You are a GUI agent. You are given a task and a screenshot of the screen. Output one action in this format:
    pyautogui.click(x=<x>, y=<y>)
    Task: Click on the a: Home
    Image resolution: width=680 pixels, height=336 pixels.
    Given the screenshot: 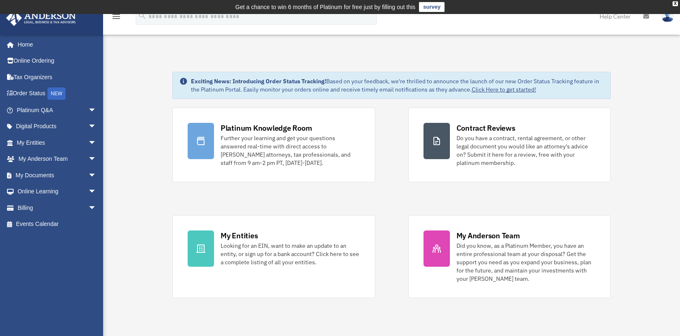 What is the action you would take?
    pyautogui.click(x=55, y=45)
    